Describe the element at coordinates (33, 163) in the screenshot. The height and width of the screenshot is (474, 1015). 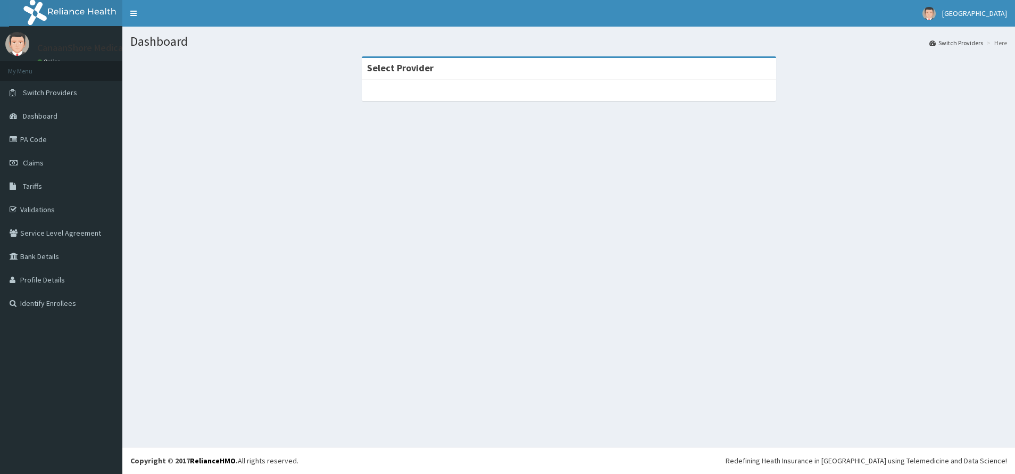
I see `span: Claims` at that location.